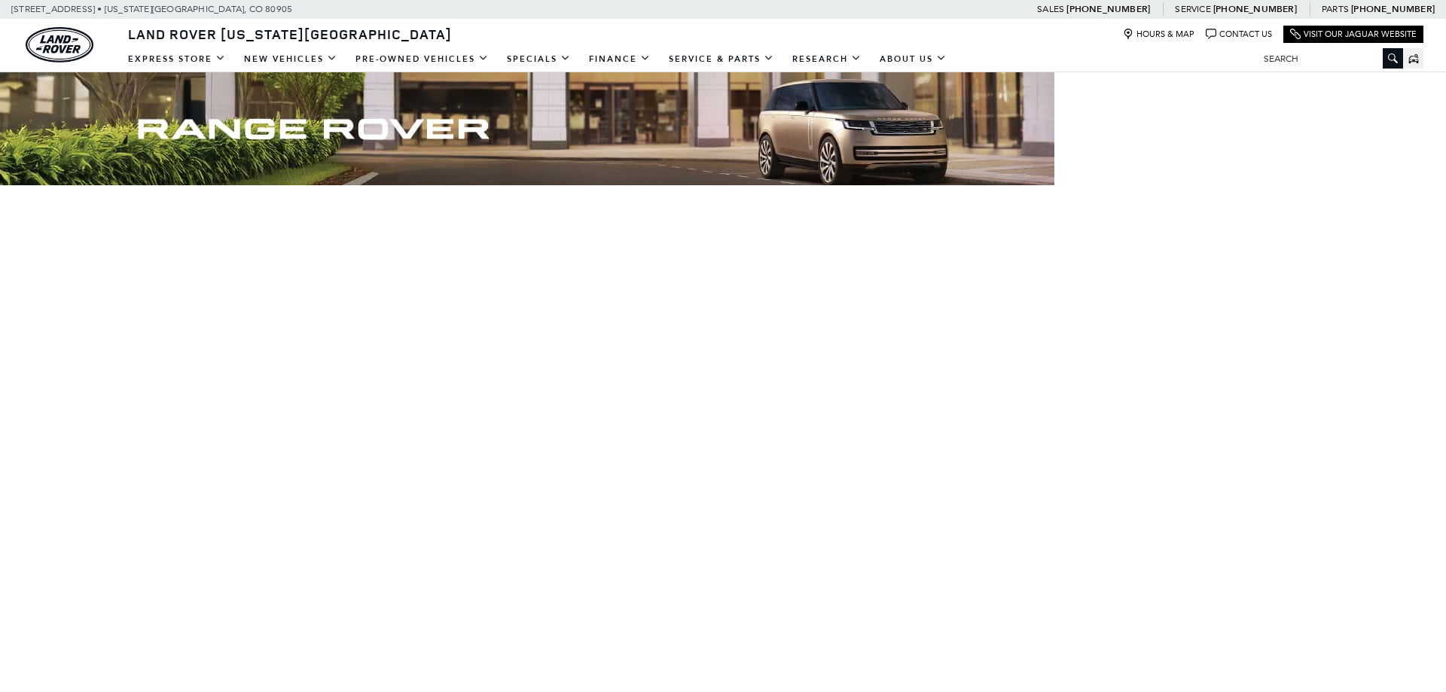  I want to click on nav: Main Navigation, so click(537, 59).